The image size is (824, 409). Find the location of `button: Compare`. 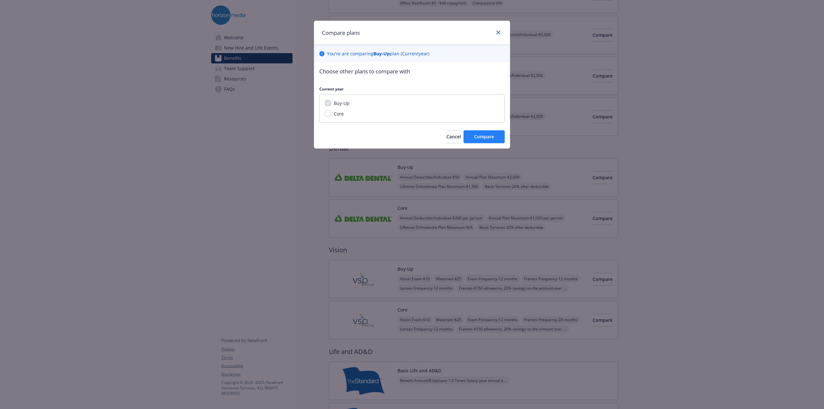

button: Compare is located at coordinates (484, 137).